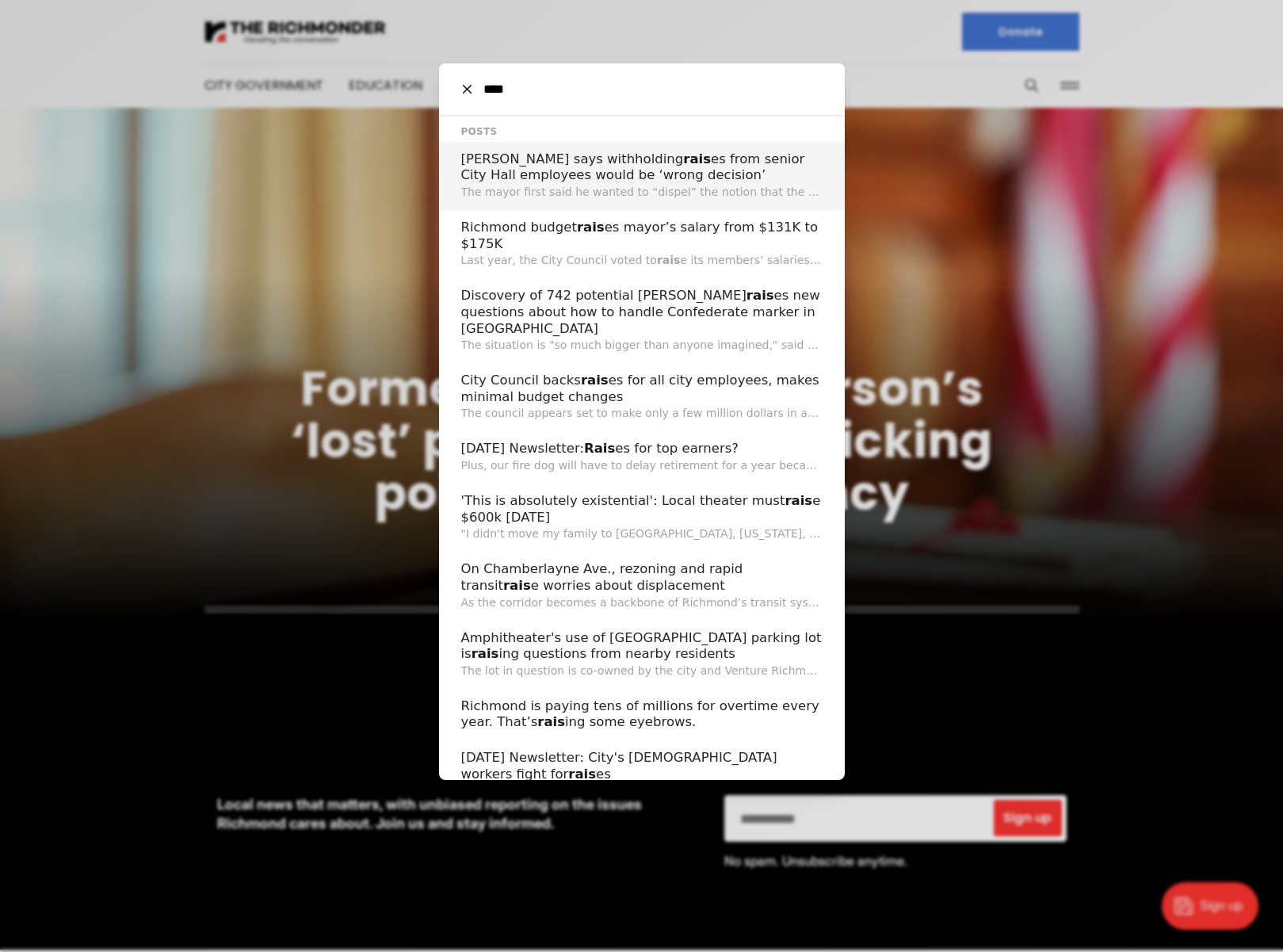 Image resolution: width=1283 pixels, height=952 pixels. What do you see at coordinates (642, 413) in the screenshot?
I see `p: The council appears set to make only a few million dollars in adjustments to an operating budget ...` at bounding box center [642, 413].